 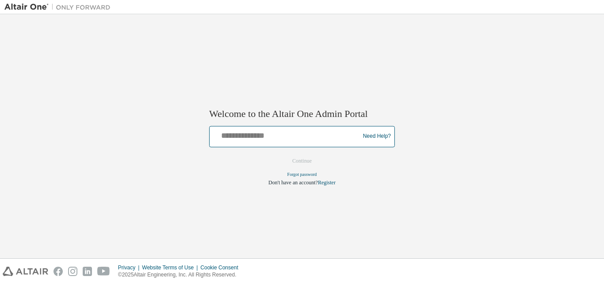 What do you see at coordinates (25, 271) in the screenshot?
I see `img: altair_logo.svg` at bounding box center [25, 271].